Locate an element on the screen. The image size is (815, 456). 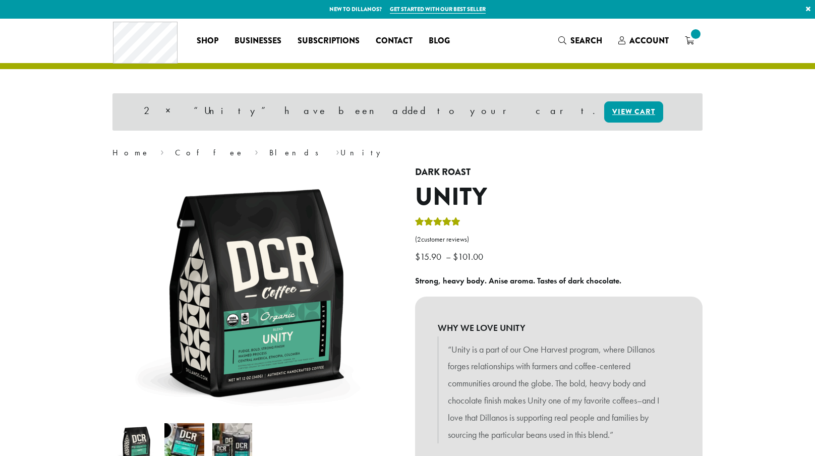
a: (2customer reviews) is located at coordinates (559, 240).